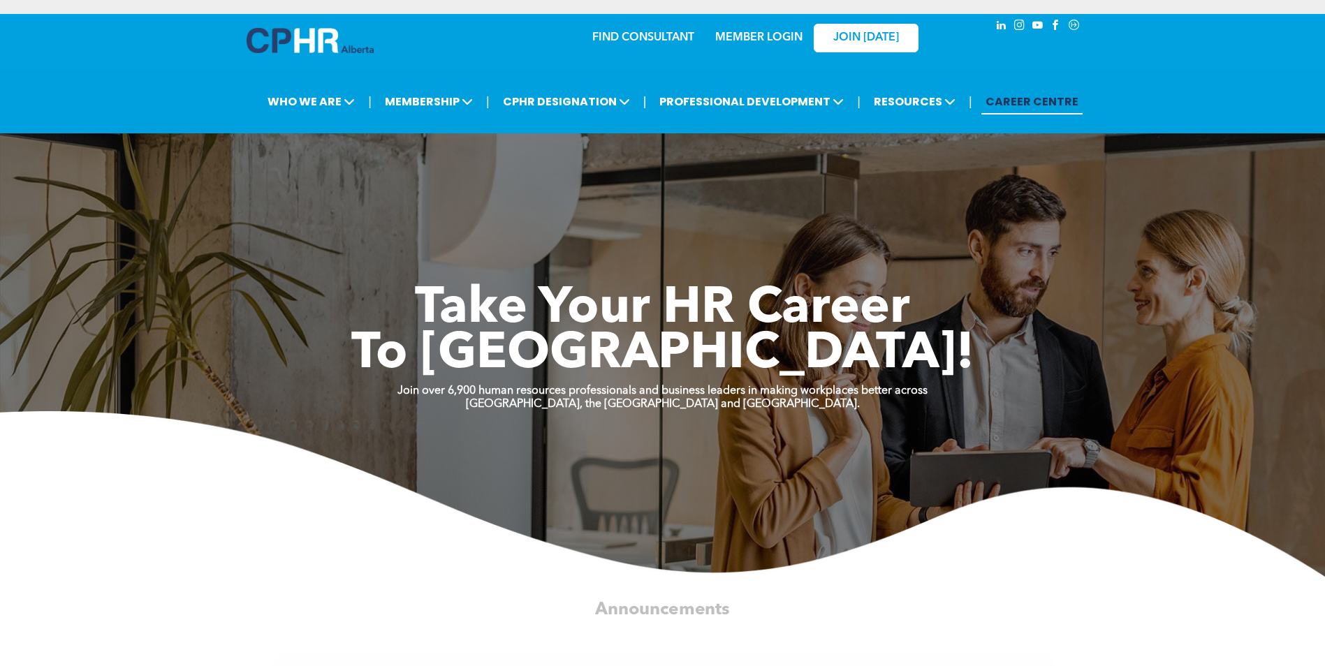  What do you see at coordinates (311, 101) in the screenshot?
I see `span: WHO WE ARE` at bounding box center [311, 101].